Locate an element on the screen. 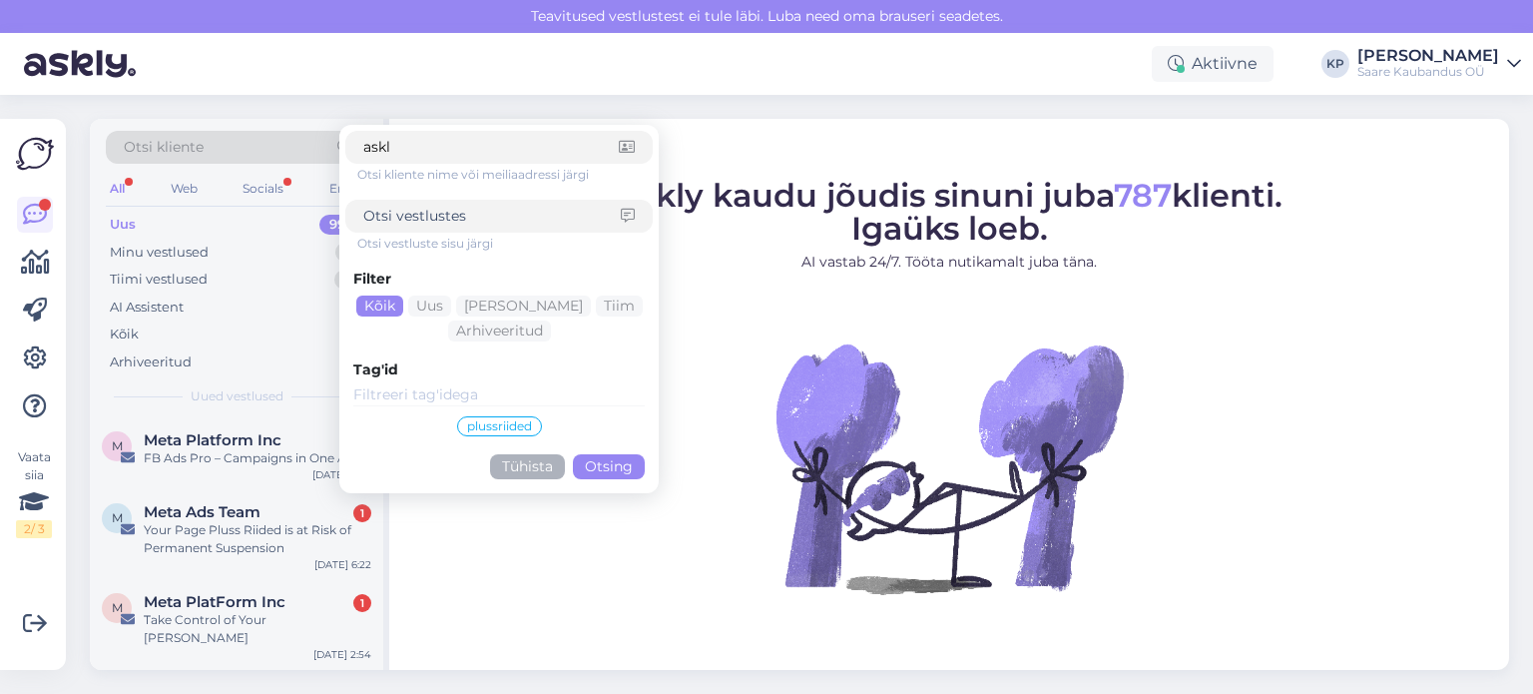  p: AI vastab 24/7. Tööta nutikamalt juba täna. is located at coordinates (949, 260).